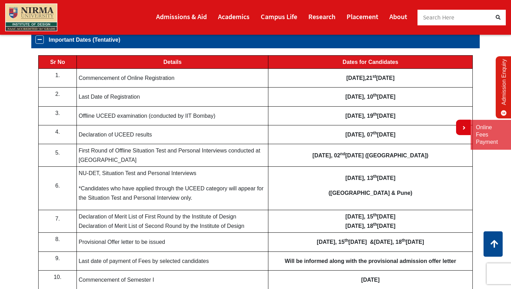 The image size is (511, 289). I want to click on td: Declaration of UCEED results, so click(172, 135).